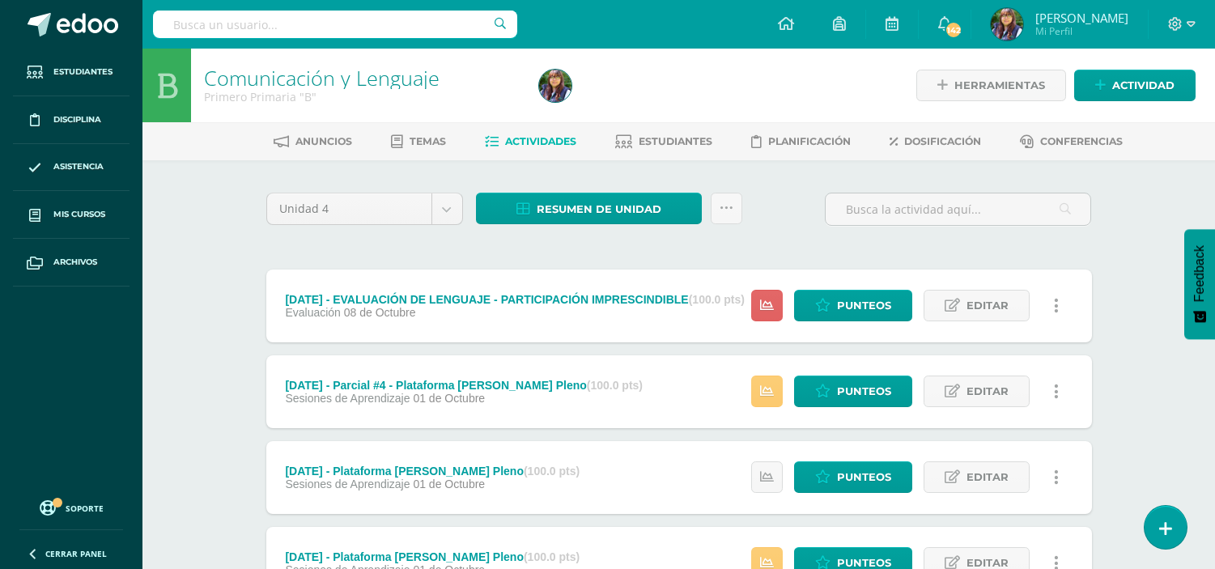 The image size is (1215, 569). Describe the element at coordinates (380, 312) in the screenshot. I see `span: 08 de Octubre` at that location.